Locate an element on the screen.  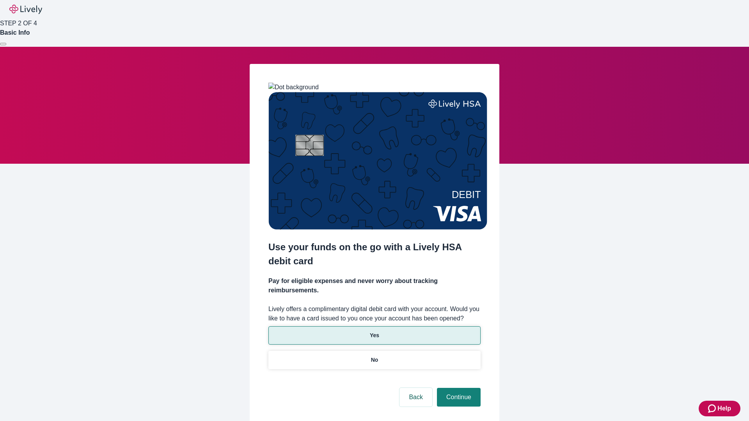
img: Debit card is located at coordinates (378, 161).